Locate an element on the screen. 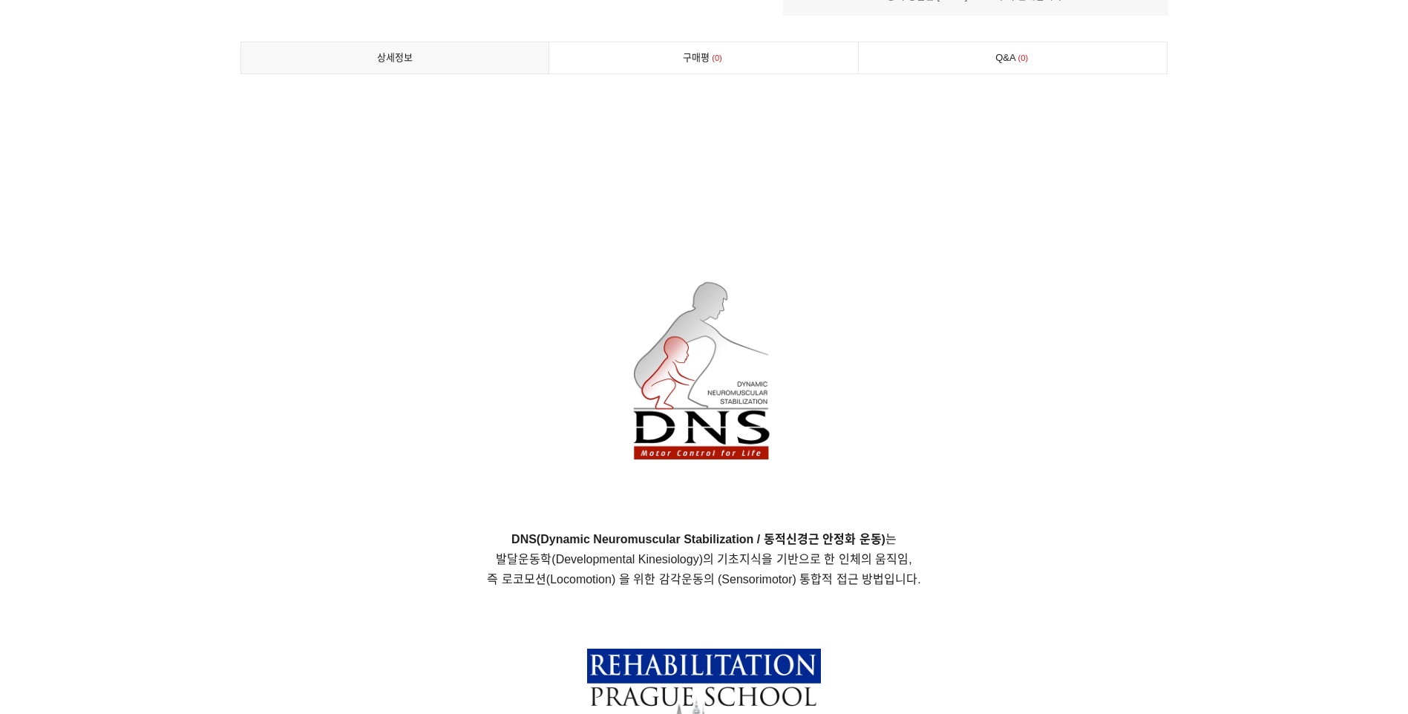  span: 는 is located at coordinates (704, 539).